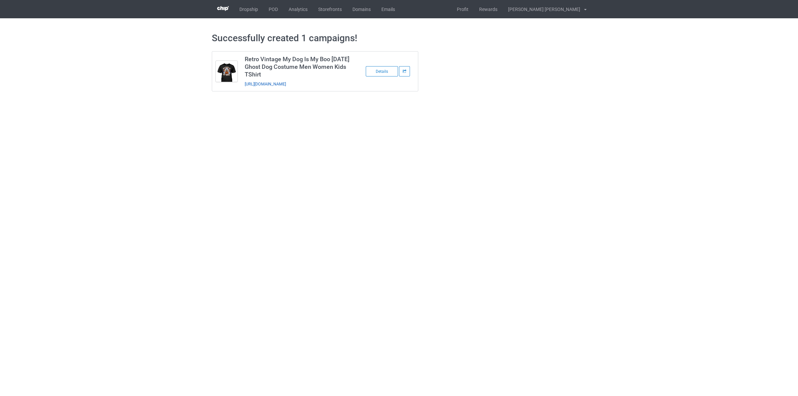  I want to click on a: Details, so click(382, 71).